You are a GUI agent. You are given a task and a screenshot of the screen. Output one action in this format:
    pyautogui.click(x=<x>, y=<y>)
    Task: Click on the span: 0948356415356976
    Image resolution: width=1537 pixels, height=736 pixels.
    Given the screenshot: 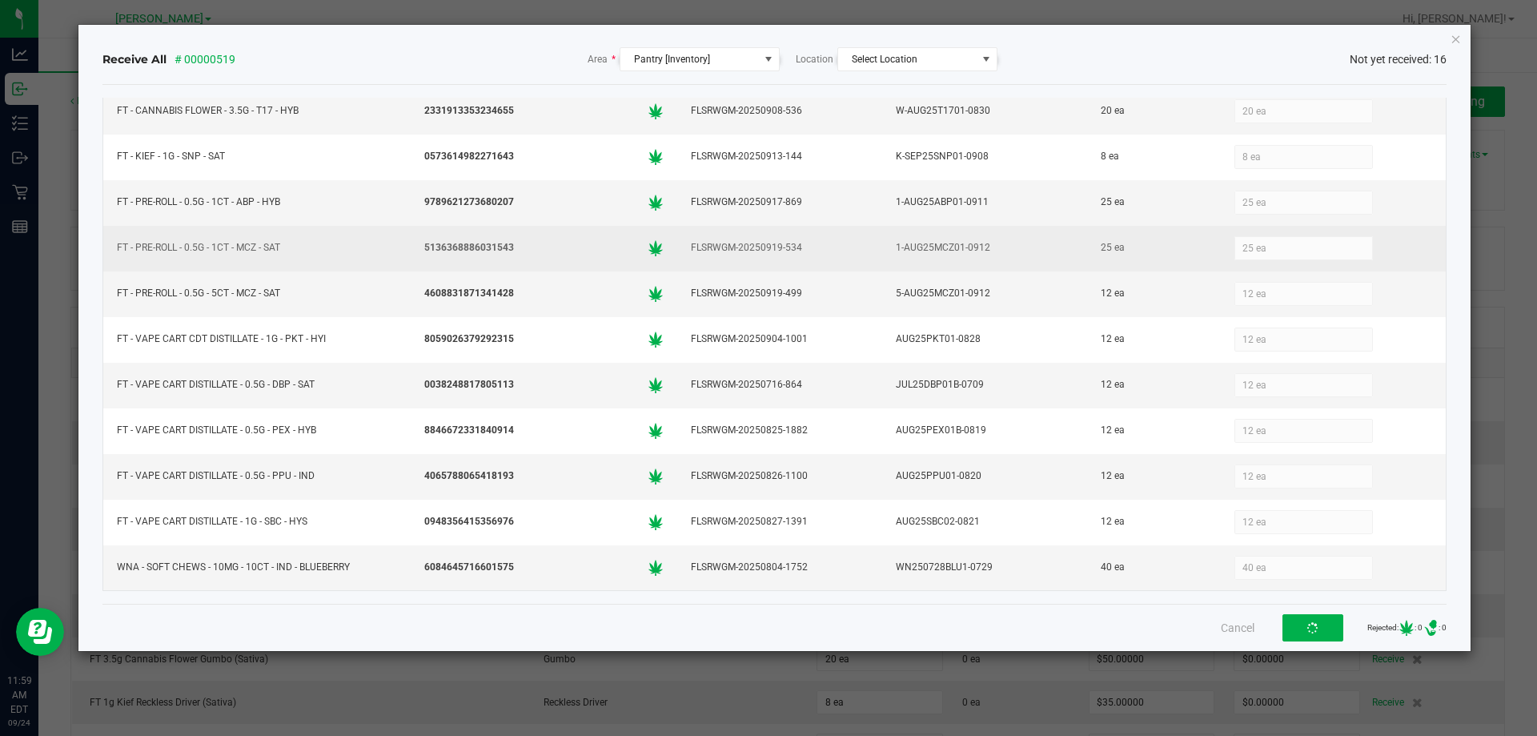 What is the action you would take?
    pyautogui.click(x=469, y=521)
    